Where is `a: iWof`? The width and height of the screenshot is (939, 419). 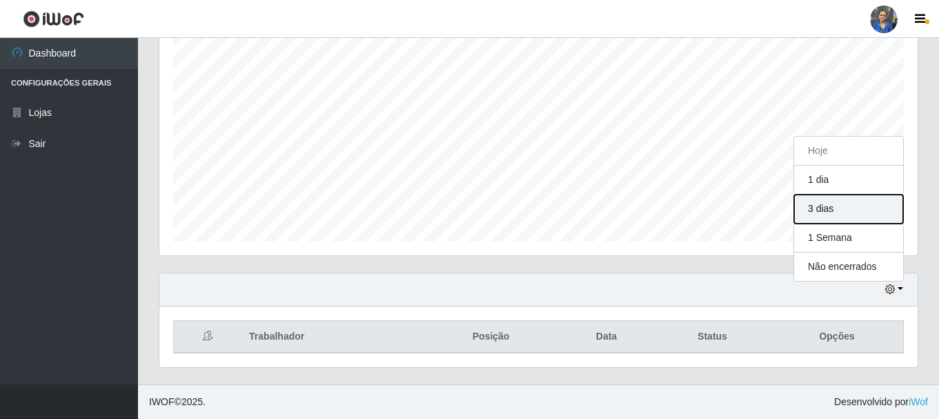
a: iWof is located at coordinates (918, 401).